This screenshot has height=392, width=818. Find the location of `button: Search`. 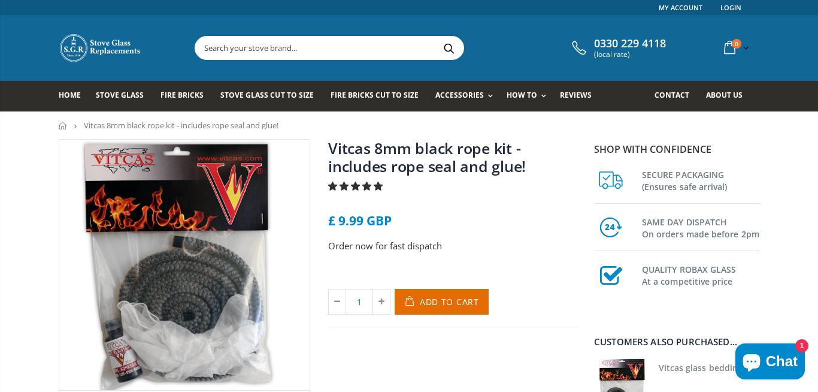

button: Search is located at coordinates (448, 48).